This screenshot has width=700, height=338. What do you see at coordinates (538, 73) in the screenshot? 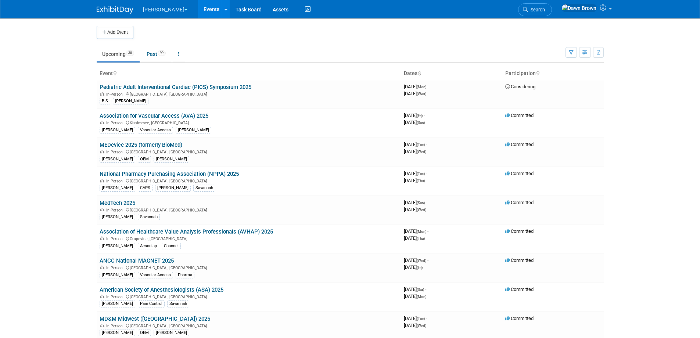
I see `a: Sort by Participation Type` at bounding box center [538, 73].